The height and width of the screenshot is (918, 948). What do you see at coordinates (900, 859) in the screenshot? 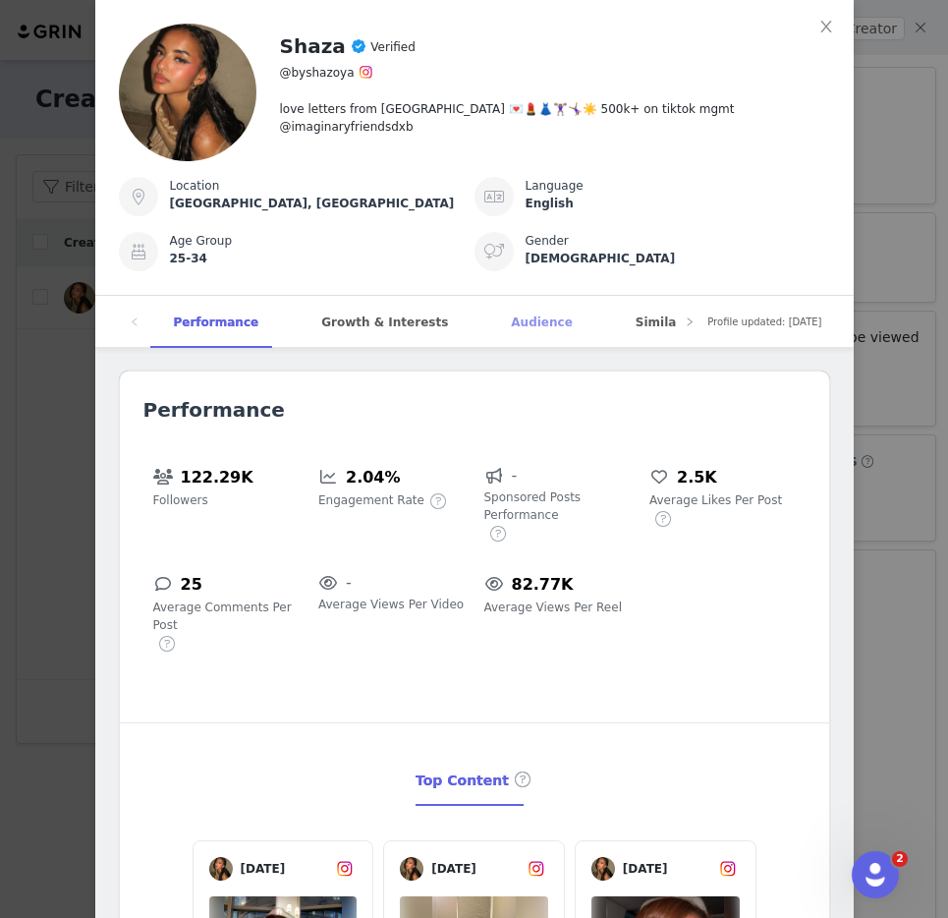
I see `span: 2` at bounding box center [900, 859].